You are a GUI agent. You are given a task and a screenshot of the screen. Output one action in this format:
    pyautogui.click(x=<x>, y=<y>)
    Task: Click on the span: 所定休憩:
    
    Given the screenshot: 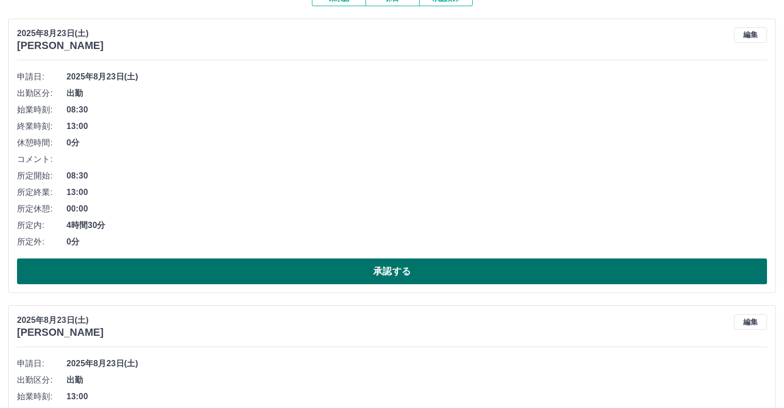 What is the action you would take?
    pyautogui.click(x=42, y=209)
    